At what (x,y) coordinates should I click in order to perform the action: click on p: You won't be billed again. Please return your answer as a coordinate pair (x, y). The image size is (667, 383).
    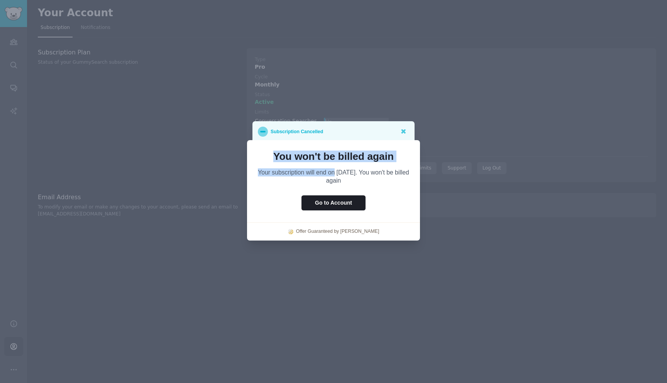
    Looking at the image, I should click on (334, 156).